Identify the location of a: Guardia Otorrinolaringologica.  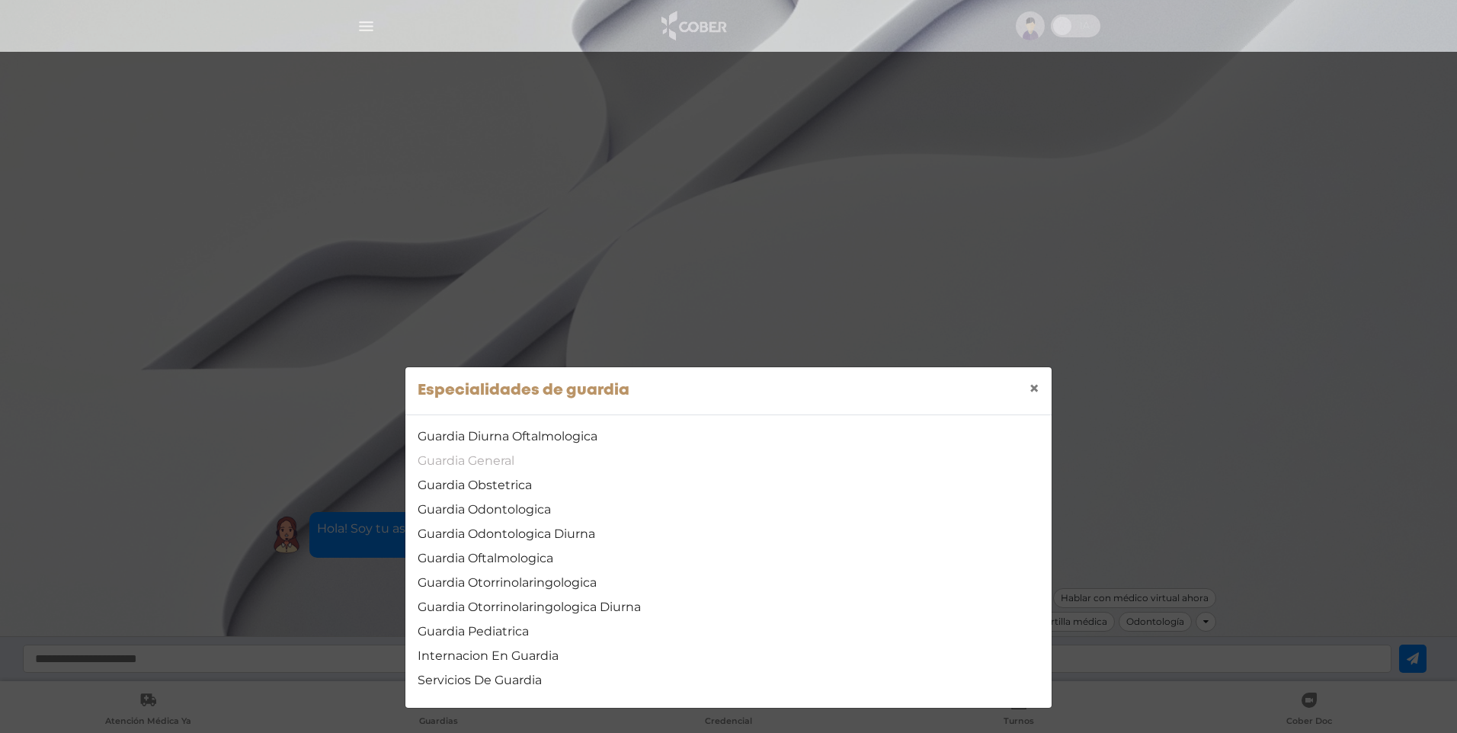
(729, 583).